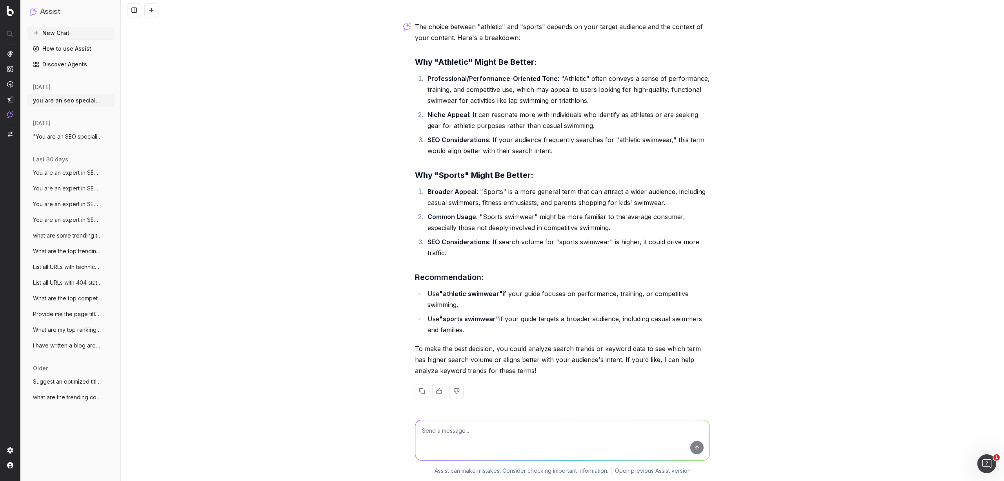 Image resolution: width=1004 pixels, height=481 pixels. Describe the element at coordinates (474, 175) in the screenshot. I see `strong: Why "Sports" Might Be Better:` at that location.